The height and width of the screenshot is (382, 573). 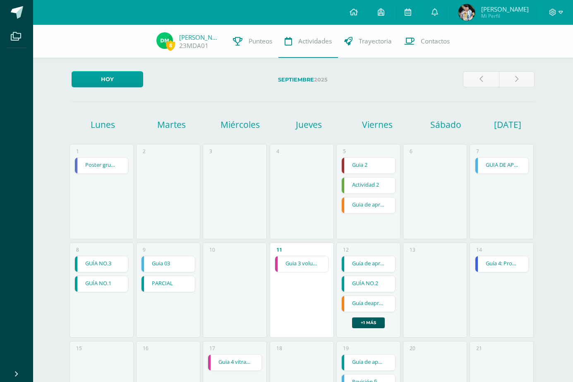 I want to click on a: Guía deaprendizaje 3, so click(x=368, y=304).